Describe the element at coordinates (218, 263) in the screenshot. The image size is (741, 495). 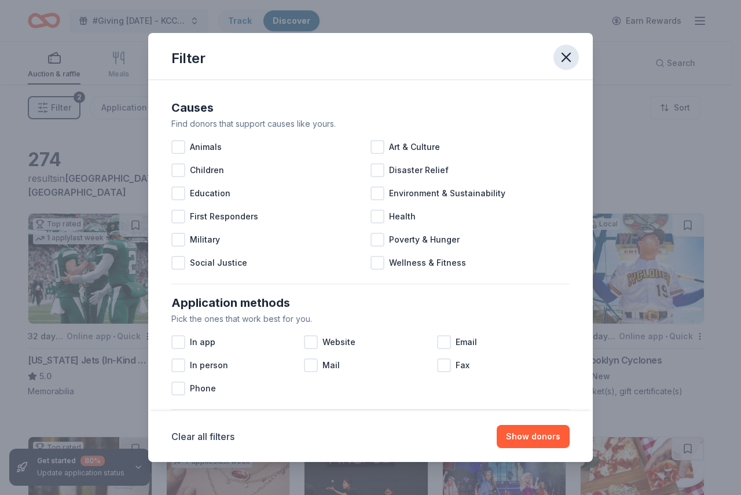
I see `span: Social Justice` at that location.